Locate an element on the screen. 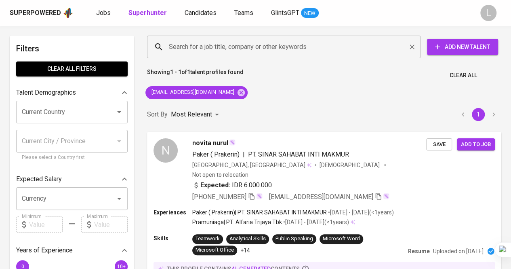 The width and height of the screenshot is (511, 269). span: Paker ( Prakerin) is located at coordinates (216, 154).